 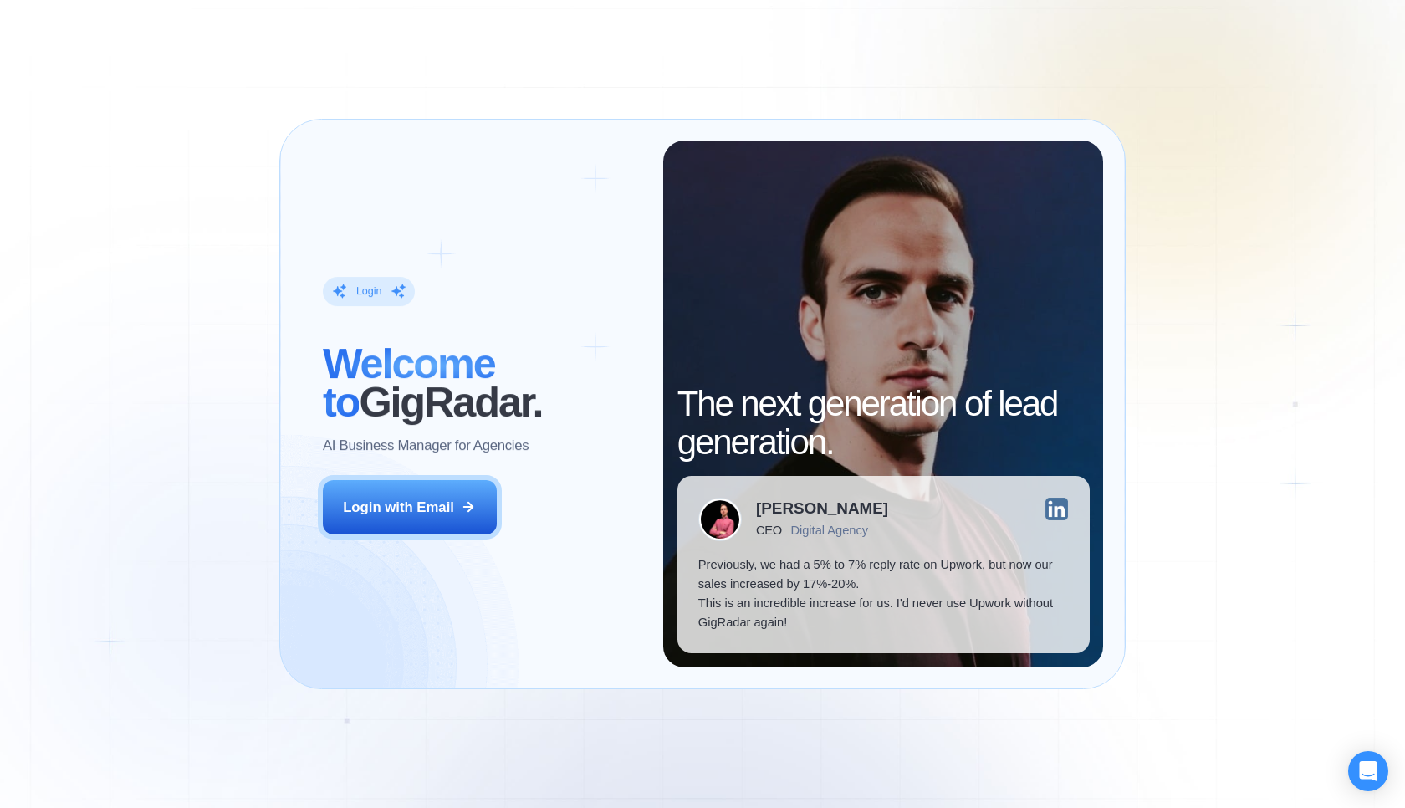 I want to click on div: Login with Email, so click(x=398, y=507).